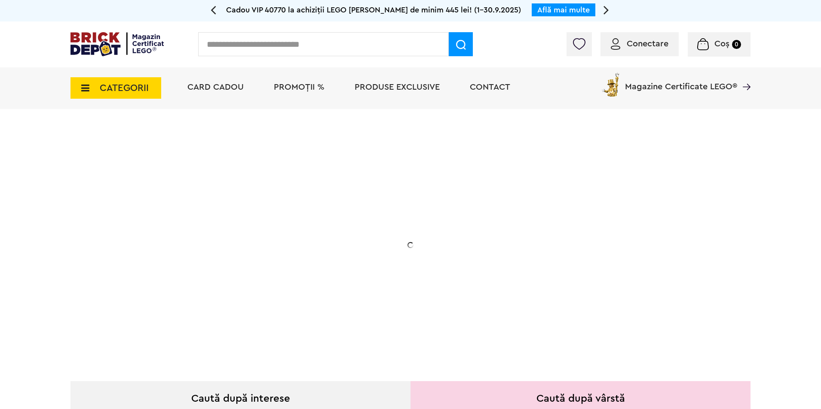 Image resolution: width=821 pixels, height=409 pixels. Describe the element at coordinates (397, 87) in the screenshot. I see `span: Produse exclusive` at that location.